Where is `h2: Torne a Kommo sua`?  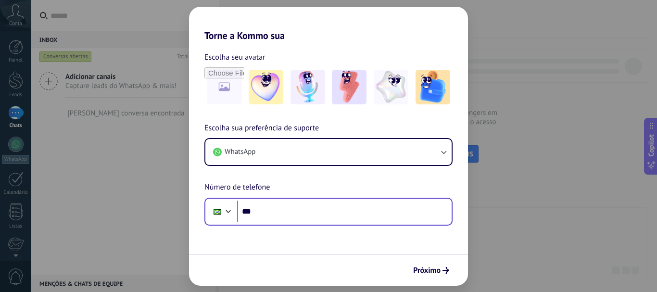
h2: Torne a Kommo sua is located at coordinates (328, 24).